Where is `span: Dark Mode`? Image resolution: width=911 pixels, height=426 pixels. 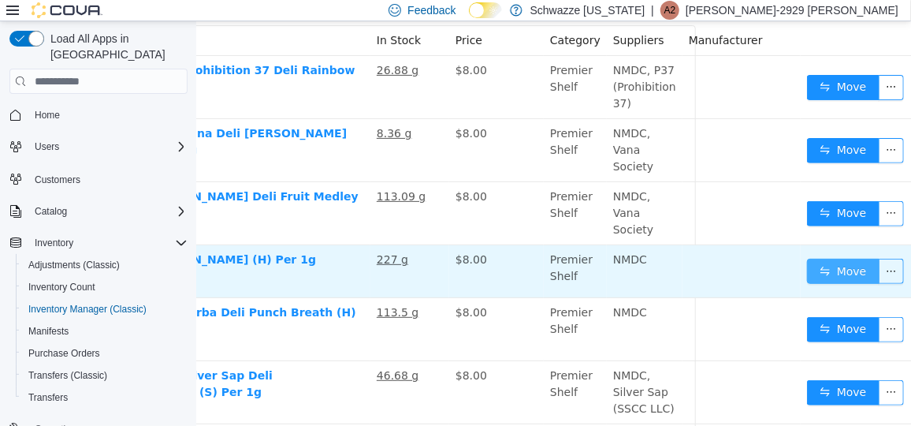 span: Dark Mode is located at coordinates (469, 18).